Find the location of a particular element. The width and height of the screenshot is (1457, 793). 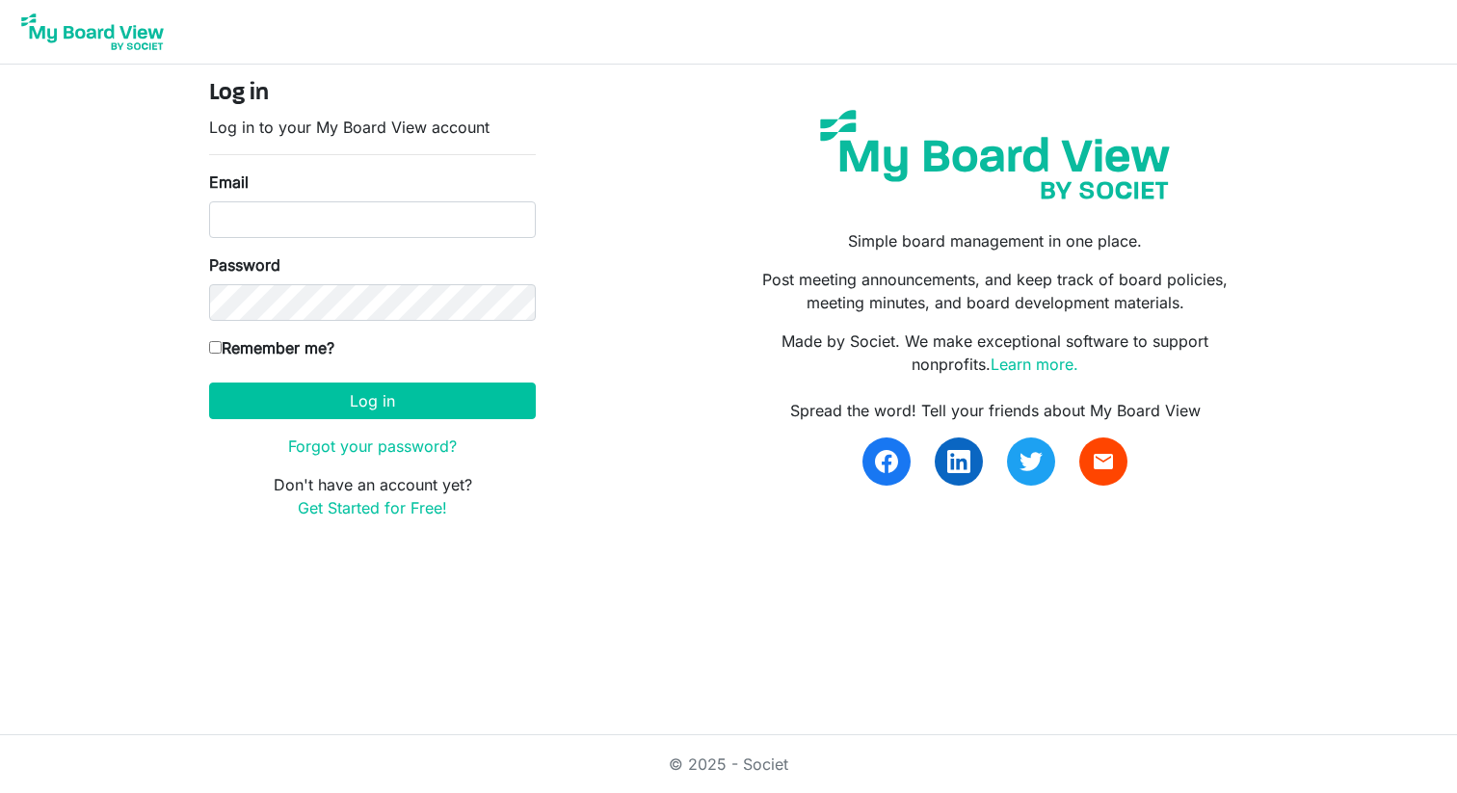

a: Get Started for Free! is located at coordinates (372, 508).